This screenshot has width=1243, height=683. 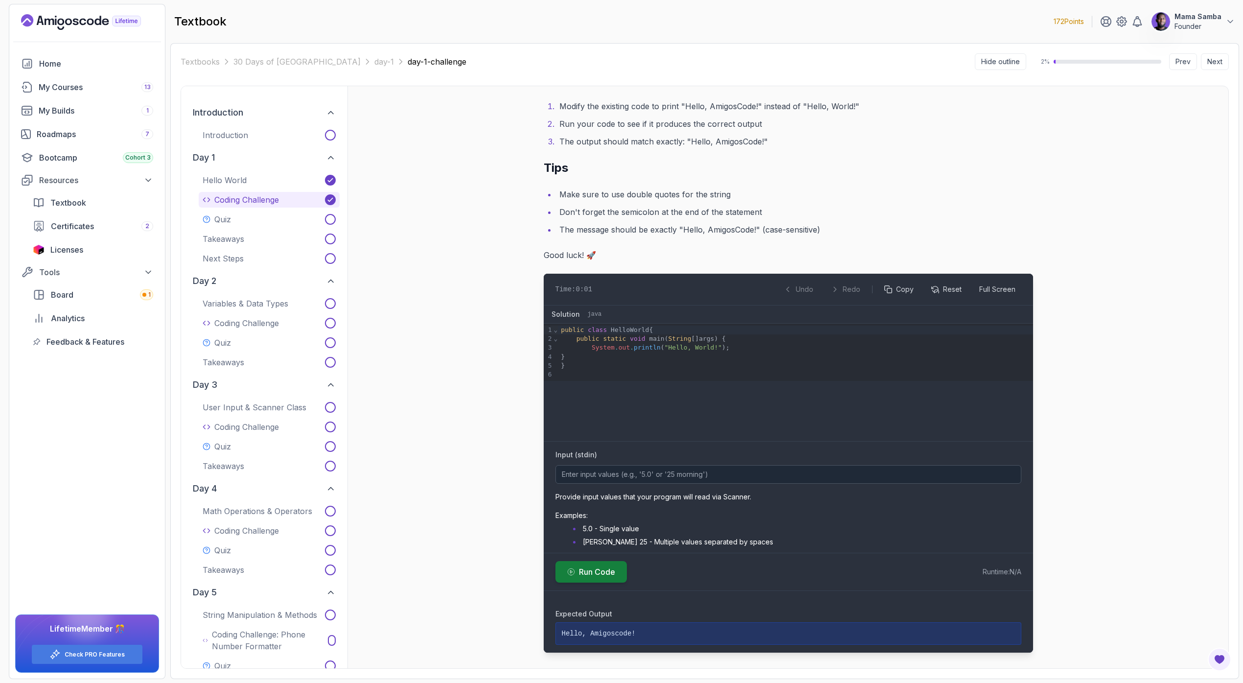 What do you see at coordinates (96, 180) in the screenshot?
I see `div: Resources` at bounding box center [96, 180].